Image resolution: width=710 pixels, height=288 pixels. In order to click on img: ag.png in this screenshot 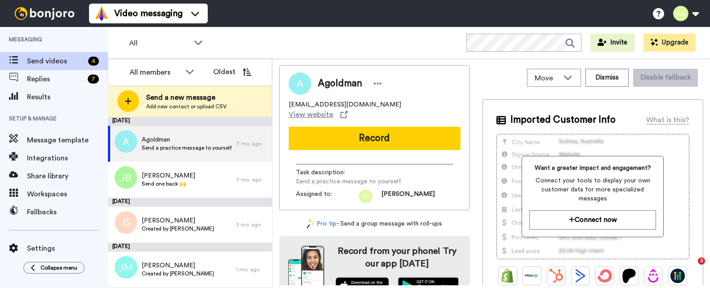, I will do `click(366, 197)`.